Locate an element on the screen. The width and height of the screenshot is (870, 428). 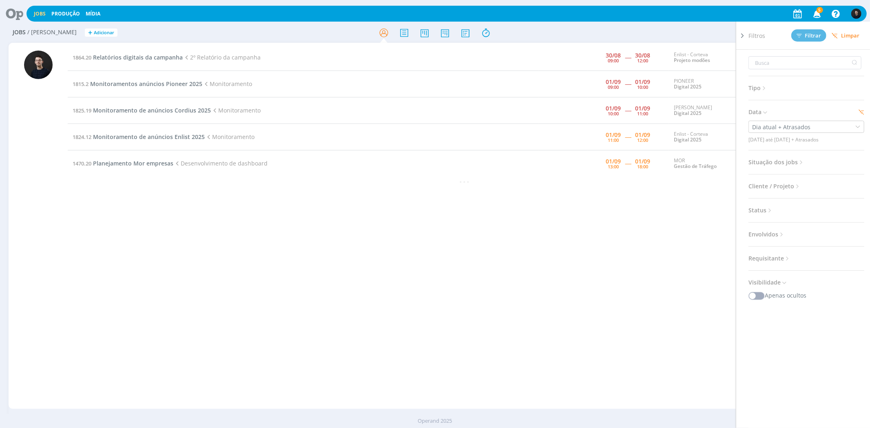
button: Limpar is located at coordinates (845, 35).